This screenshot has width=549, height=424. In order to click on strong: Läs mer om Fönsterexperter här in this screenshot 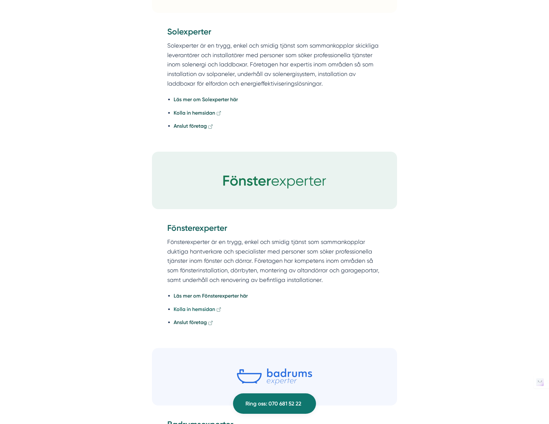, I will do `click(211, 295)`.